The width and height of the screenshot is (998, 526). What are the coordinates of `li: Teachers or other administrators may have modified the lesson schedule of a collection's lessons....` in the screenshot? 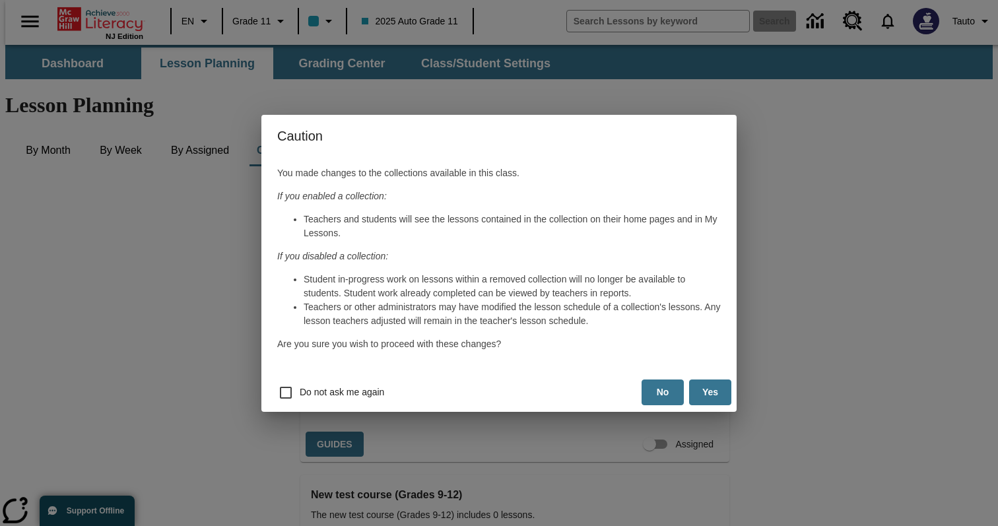 It's located at (512, 314).